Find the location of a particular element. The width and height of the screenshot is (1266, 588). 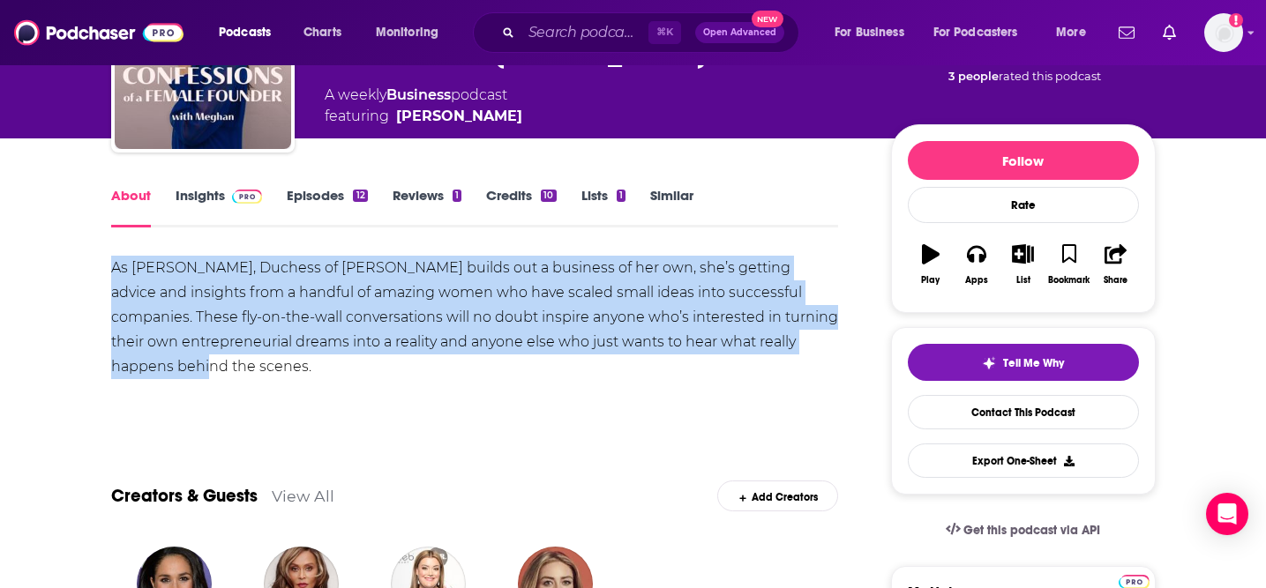

button: Open AdvancedNew is located at coordinates (739, 33).